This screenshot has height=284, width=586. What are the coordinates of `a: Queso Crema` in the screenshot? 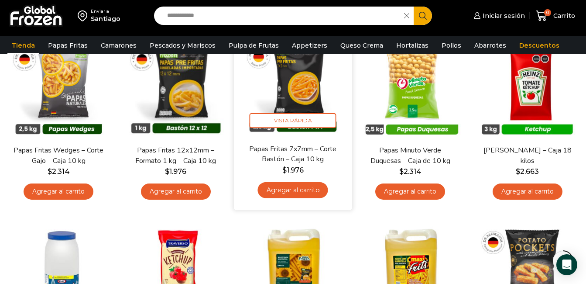 It's located at (362, 45).